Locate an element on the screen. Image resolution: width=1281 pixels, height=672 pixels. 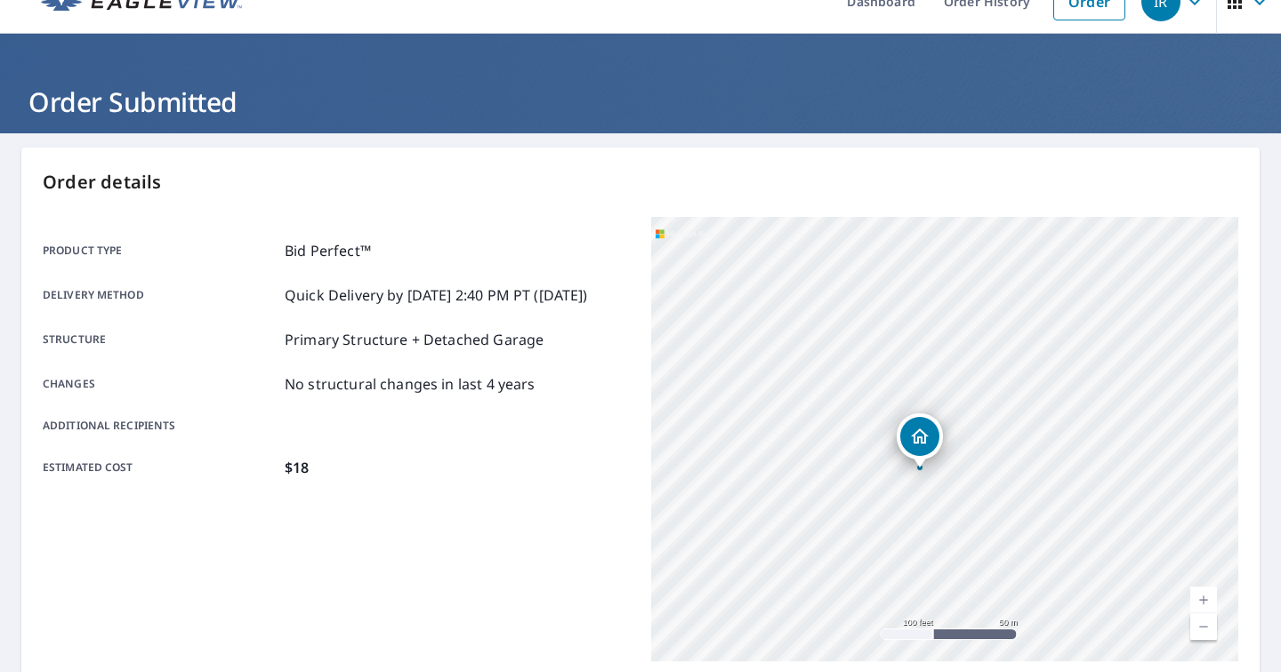
p: Additional recipients is located at coordinates (160, 426).